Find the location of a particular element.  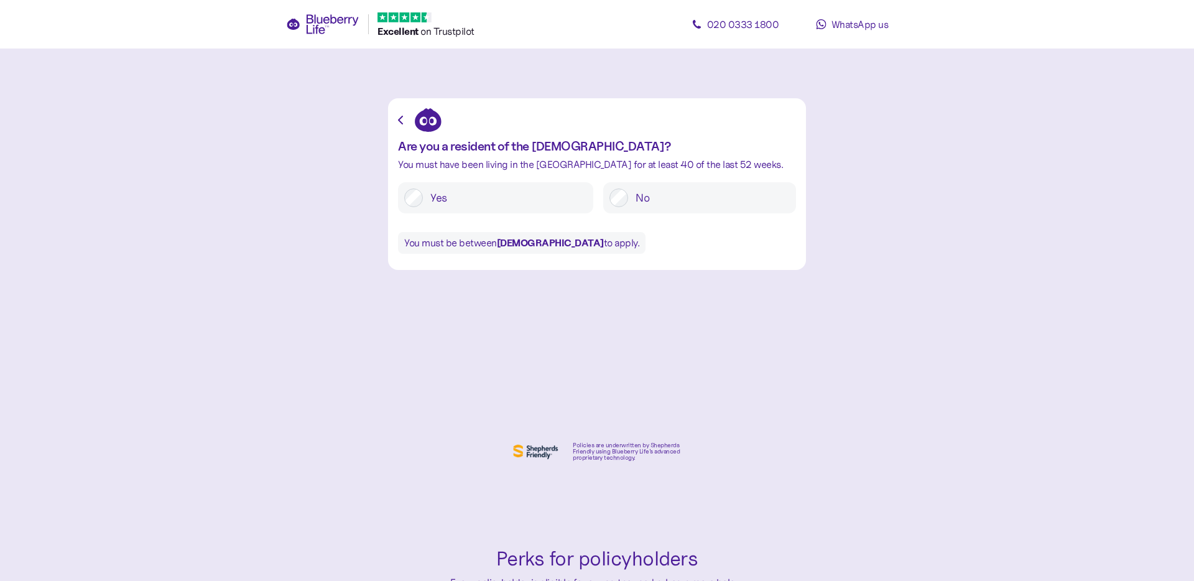

label: Yes is located at coordinates (505, 198).